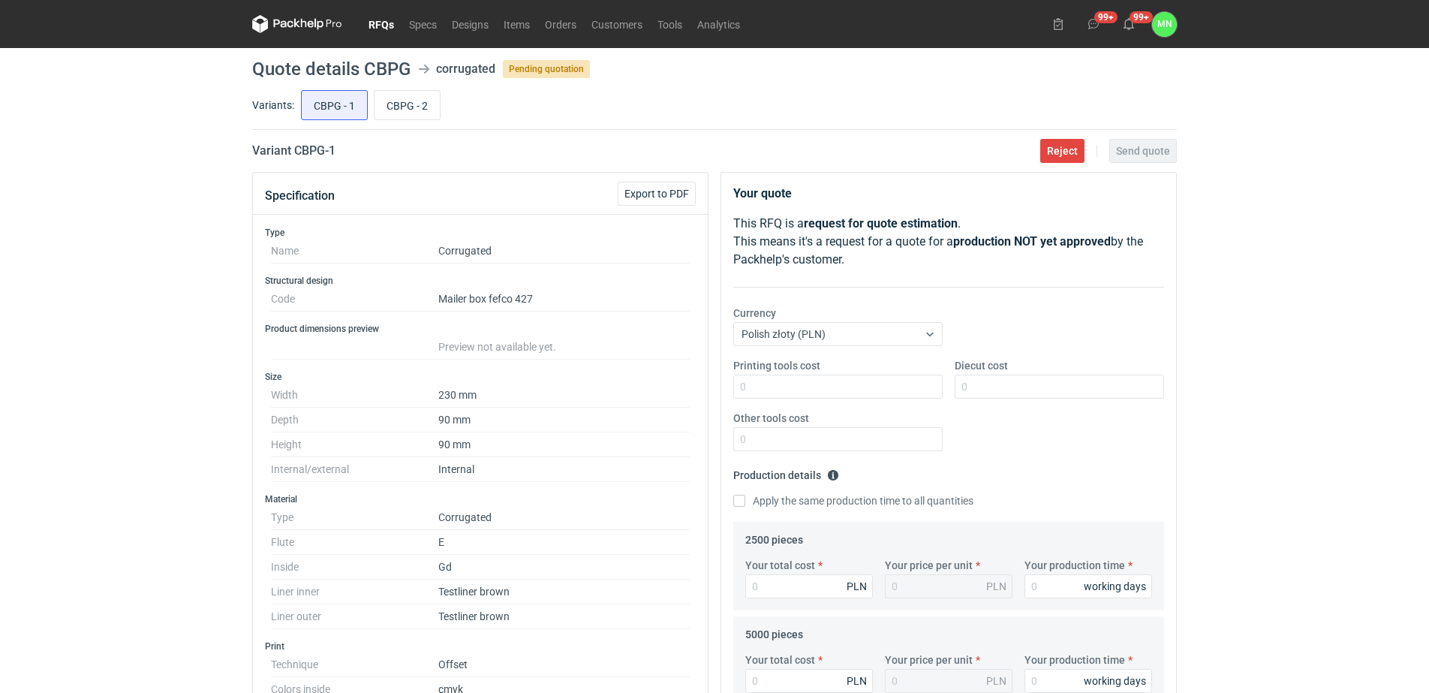 Image resolution: width=1429 pixels, height=693 pixels. I want to click on h2: Variant CBPG - 1, so click(293, 151).